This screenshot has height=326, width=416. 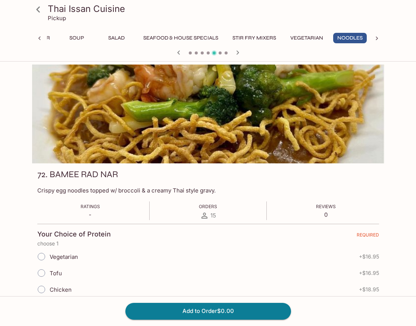 I want to click on p: Crispy egg noodles topped w/ broccoli & a creamy Thai style gravy., so click(x=208, y=190).